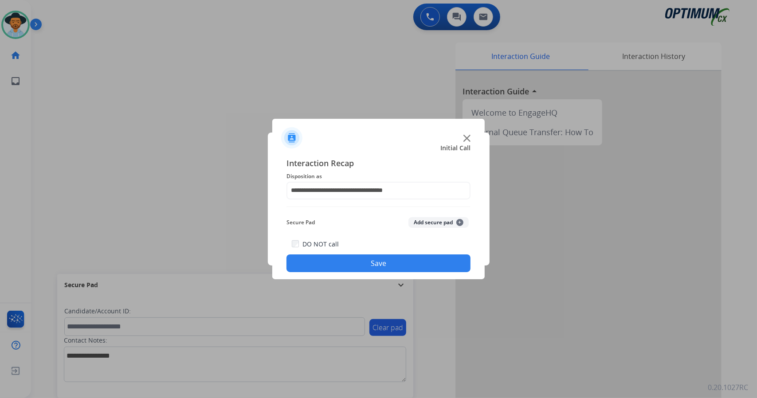  What do you see at coordinates (378, 207) in the screenshot?
I see `img: contact-recap-line.svg` at bounding box center [378, 207].